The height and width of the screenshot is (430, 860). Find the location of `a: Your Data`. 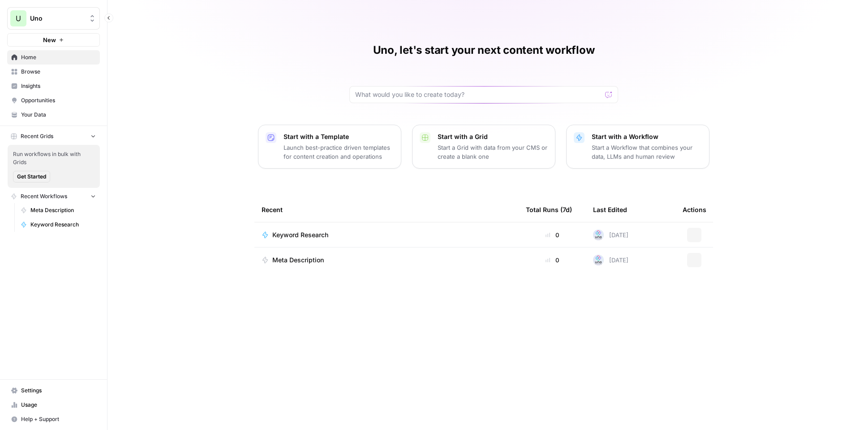

a: Your Data is located at coordinates (53, 115).